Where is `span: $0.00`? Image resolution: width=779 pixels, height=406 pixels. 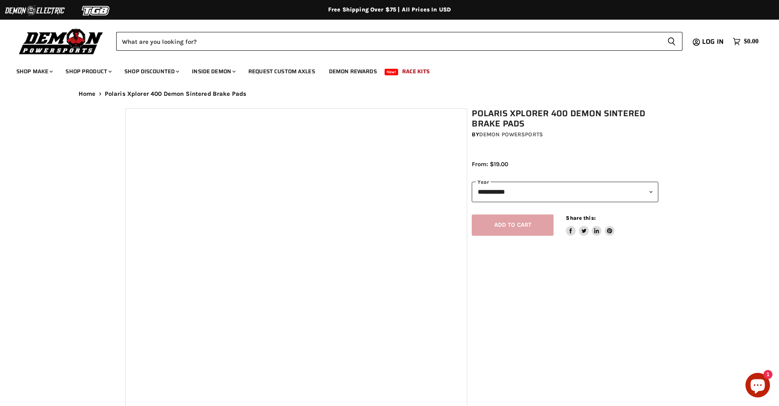 span: $0.00 is located at coordinates (751, 41).